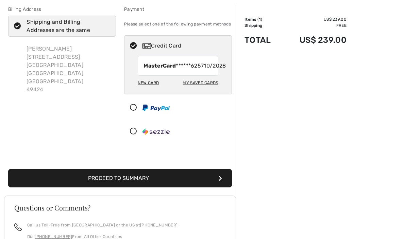 Image resolution: width=406 pixels, height=239 pixels. What do you see at coordinates (156, 108) in the screenshot?
I see `img: PayPal` at bounding box center [156, 108].